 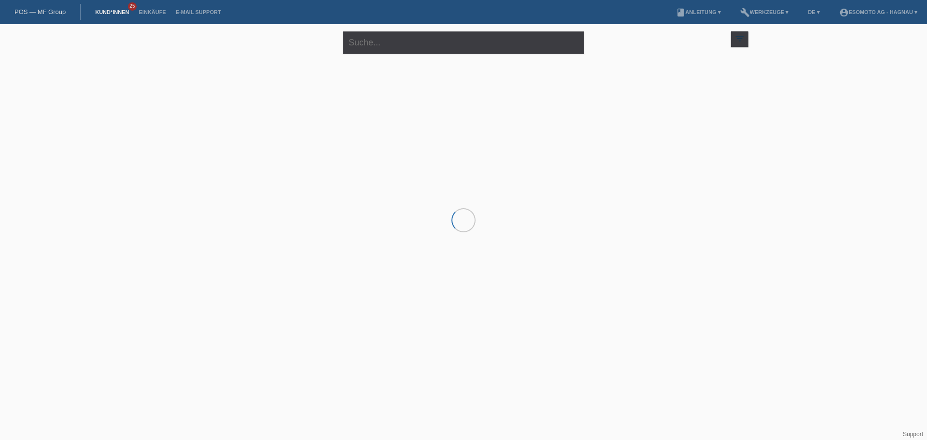 What do you see at coordinates (681, 13) in the screenshot?
I see `i: book` at bounding box center [681, 13].